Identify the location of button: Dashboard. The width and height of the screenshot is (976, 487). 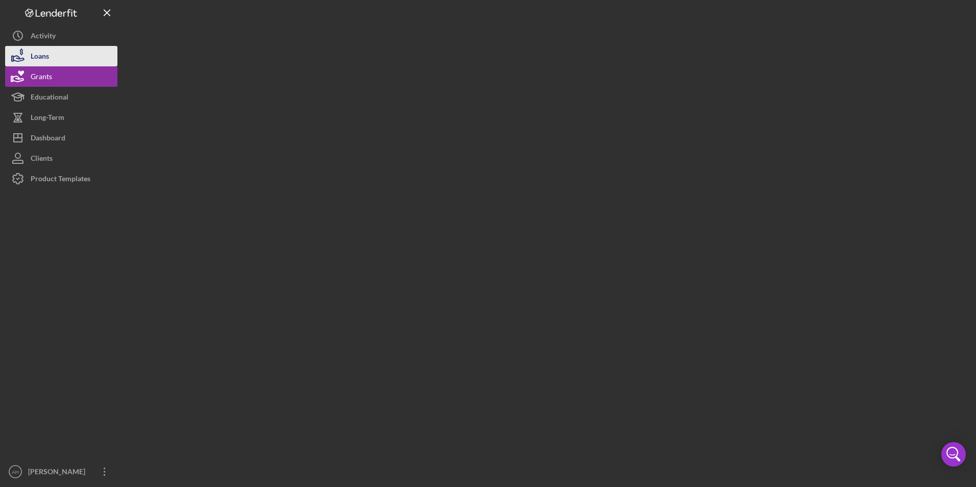
(61, 138).